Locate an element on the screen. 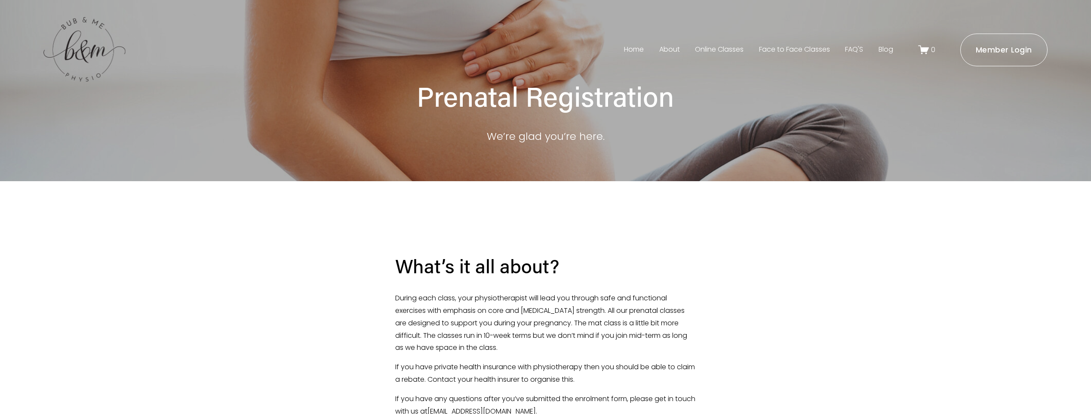 The width and height of the screenshot is (1091, 414). p: We’re glad you’re here. is located at coordinates (546, 136).